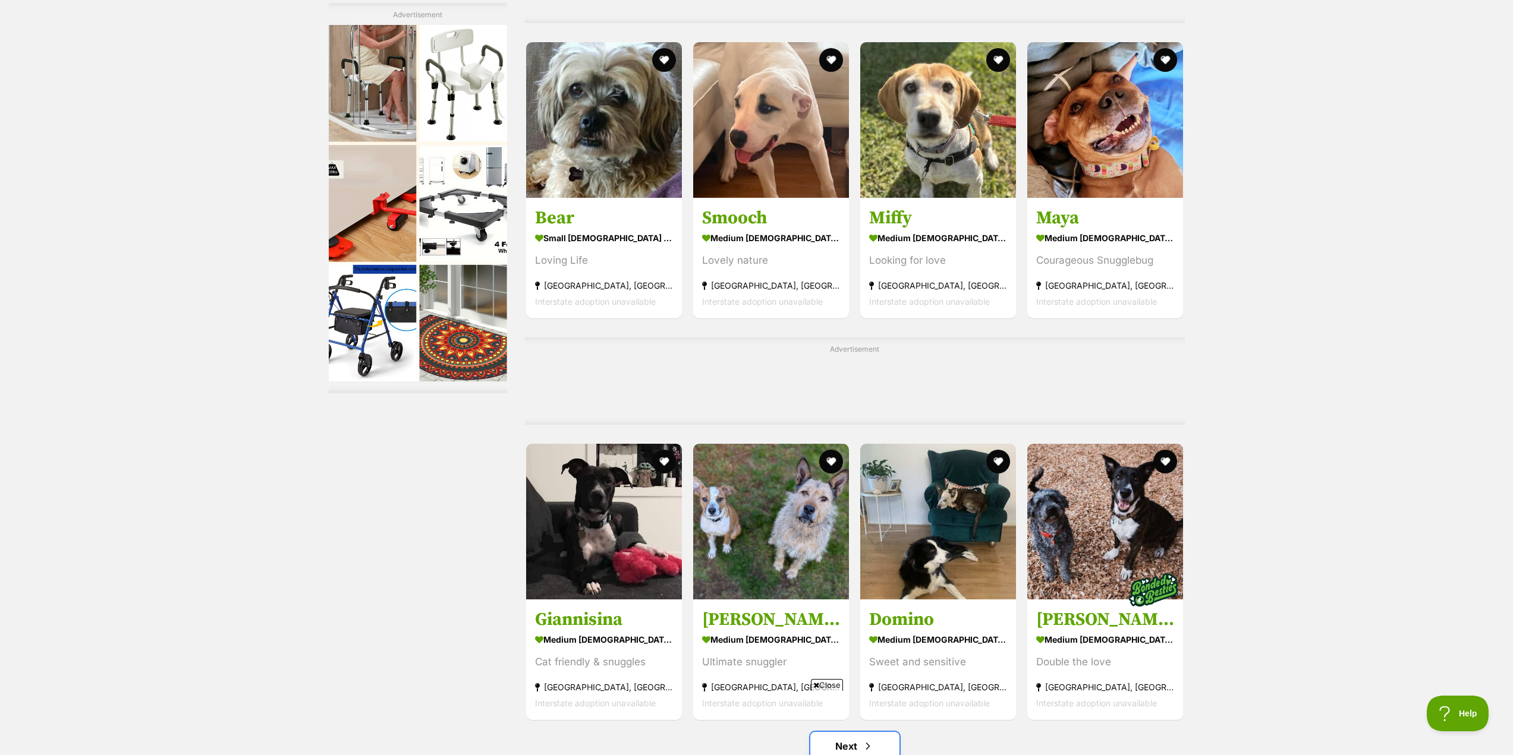  What do you see at coordinates (1154, 590) in the screenshot?
I see `img: bonded besties` at bounding box center [1154, 590].